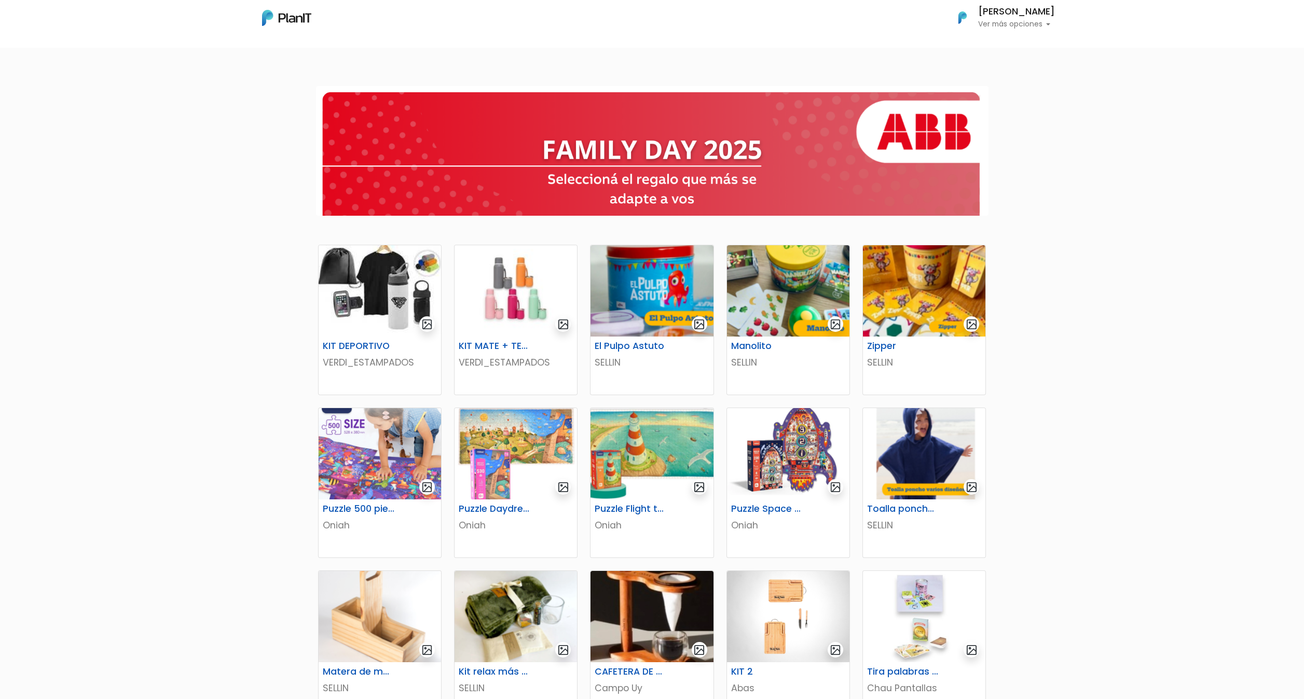 The width and height of the screenshot is (1304, 699). I want to click on img: thumb_2000___2000-Photoroom_-_2025-07-02T103351.963.jpg, so click(516, 291).